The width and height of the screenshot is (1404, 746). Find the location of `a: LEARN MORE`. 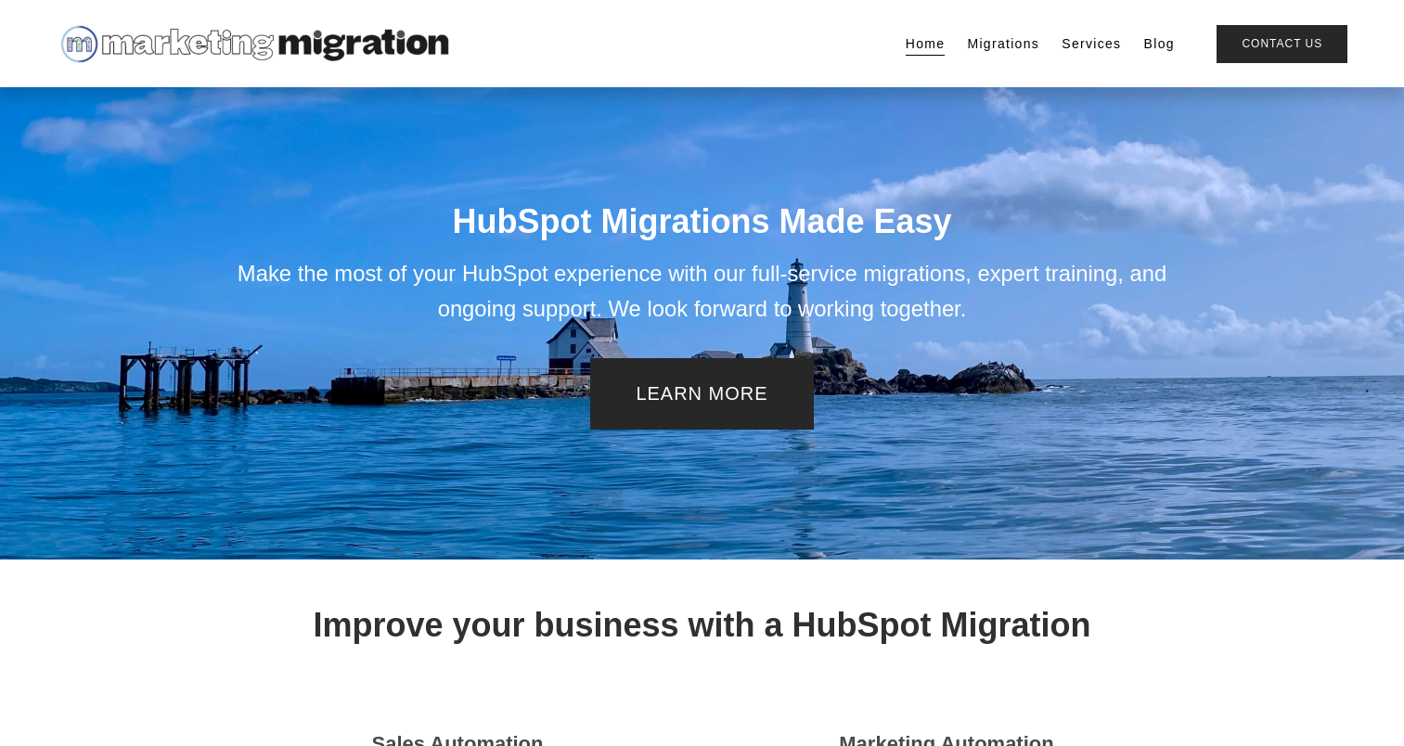

a: LEARN MORE is located at coordinates (701, 393).